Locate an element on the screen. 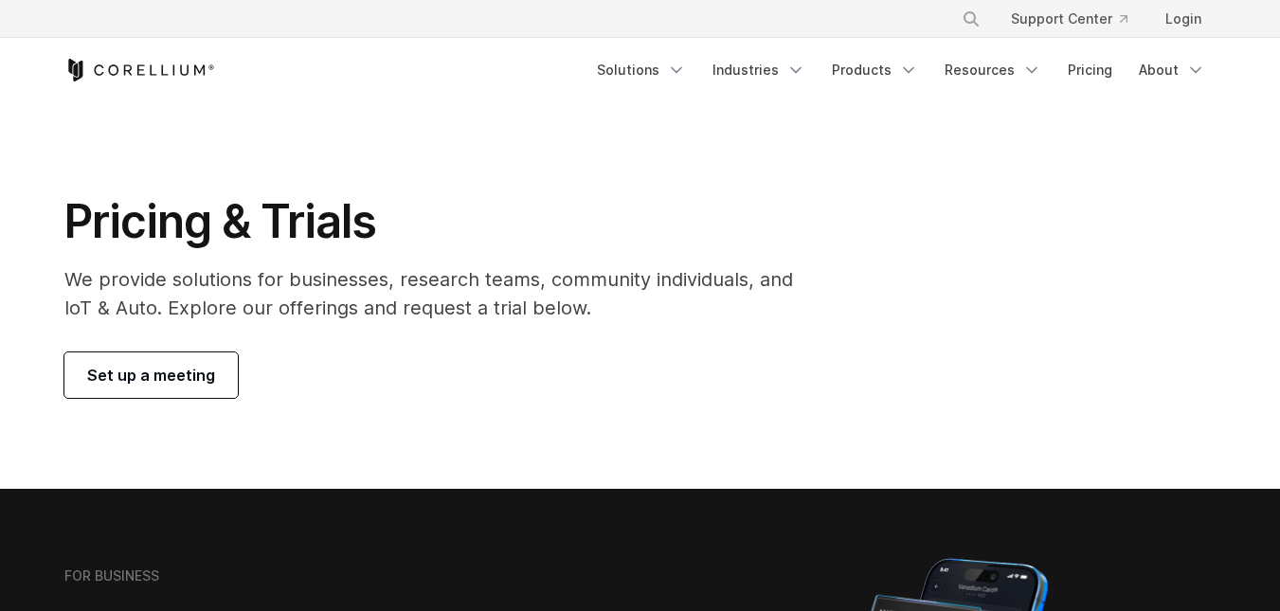 The height and width of the screenshot is (611, 1280). h1: Pricing & Trials is located at coordinates (442, 222).